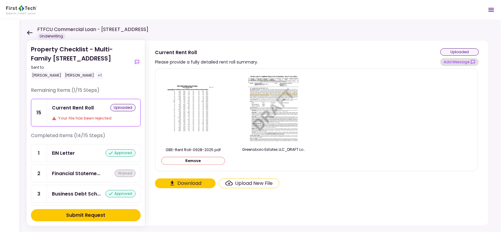 The image size is (501, 232). What do you see at coordinates (76, 193) in the screenshot?
I see `div: Business Debt Schedule` at bounding box center [76, 193].